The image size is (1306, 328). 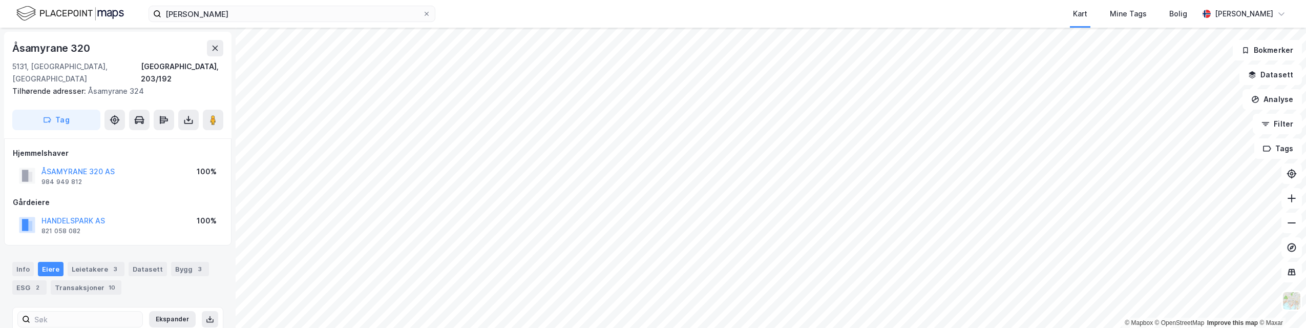 I want to click on img: logo.f888ab2527a4732fd821a326f86c7f29.svg, so click(x=70, y=13).